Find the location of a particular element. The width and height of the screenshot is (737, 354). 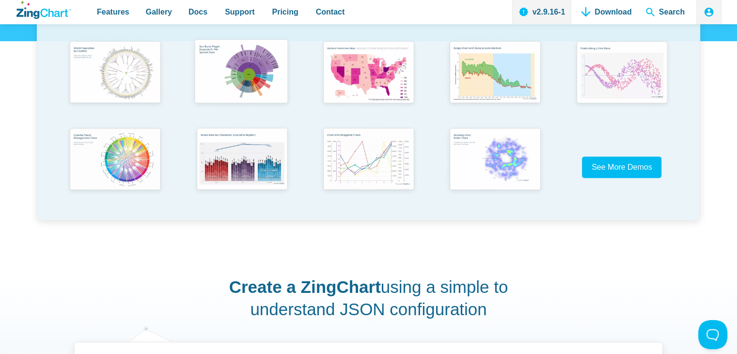

span: Features is located at coordinates (113, 12).